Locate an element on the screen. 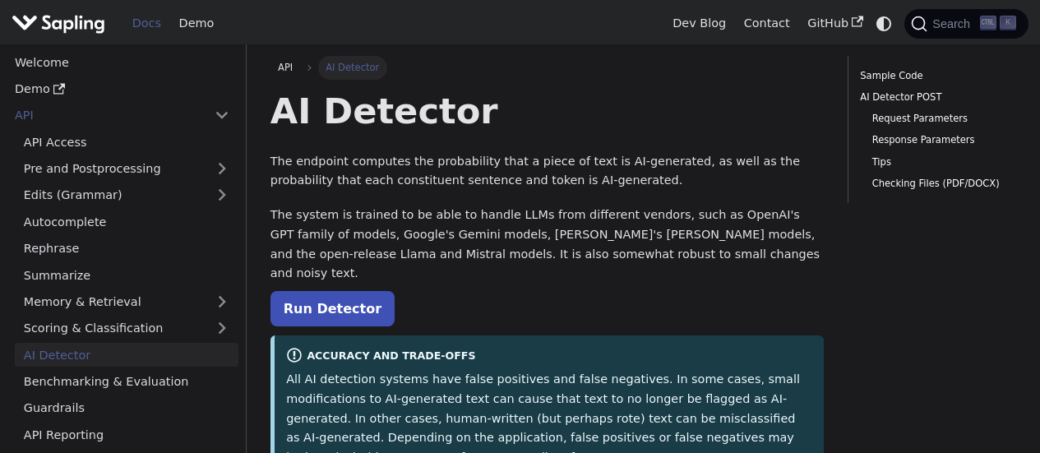 The height and width of the screenshot is (453, 1040). a: Dev Blog is located at coordinates (699, 23).